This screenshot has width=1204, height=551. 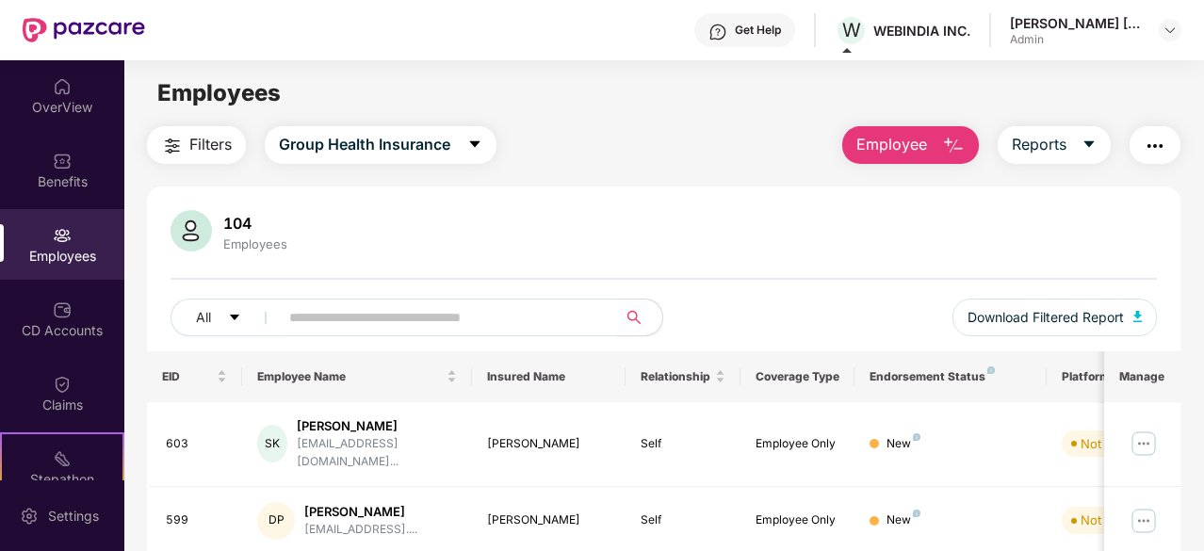 What do you see at coordinates (1054, 145) in the screenshot?
I see `button: Reportscaret-down` at bounding box center [1054, 145].